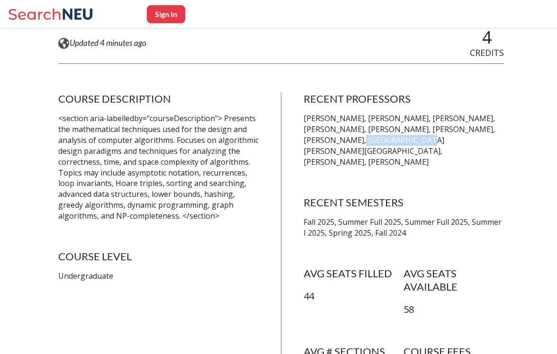  I want to click on h4: RECENT PROFESSORS, so click(404, 99).